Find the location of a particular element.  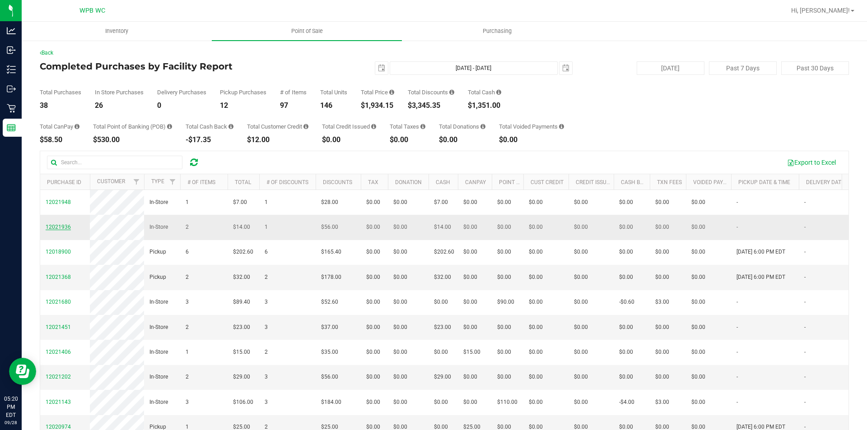

div: $1,351.00 is located at coordinates (484, 106).